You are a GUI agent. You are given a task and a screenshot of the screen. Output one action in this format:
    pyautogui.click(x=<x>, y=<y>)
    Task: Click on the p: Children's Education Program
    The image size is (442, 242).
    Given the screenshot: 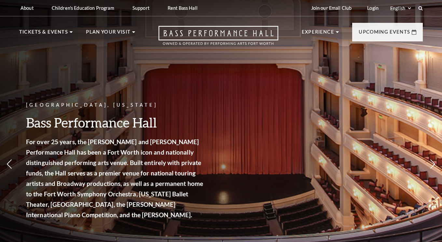 What is the action you would take?
    pyautogui.click(x=83, y=8)
    